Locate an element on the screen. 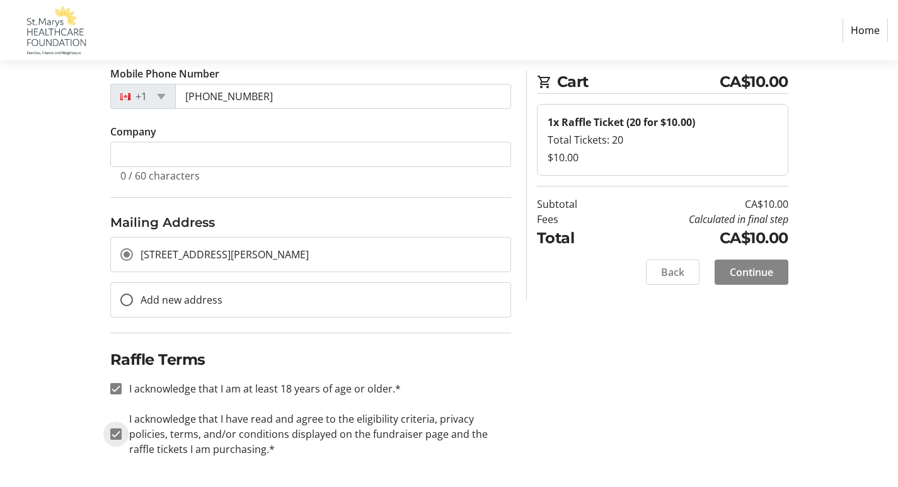  span: CA$10.00 is located at coordinates (753, 82).